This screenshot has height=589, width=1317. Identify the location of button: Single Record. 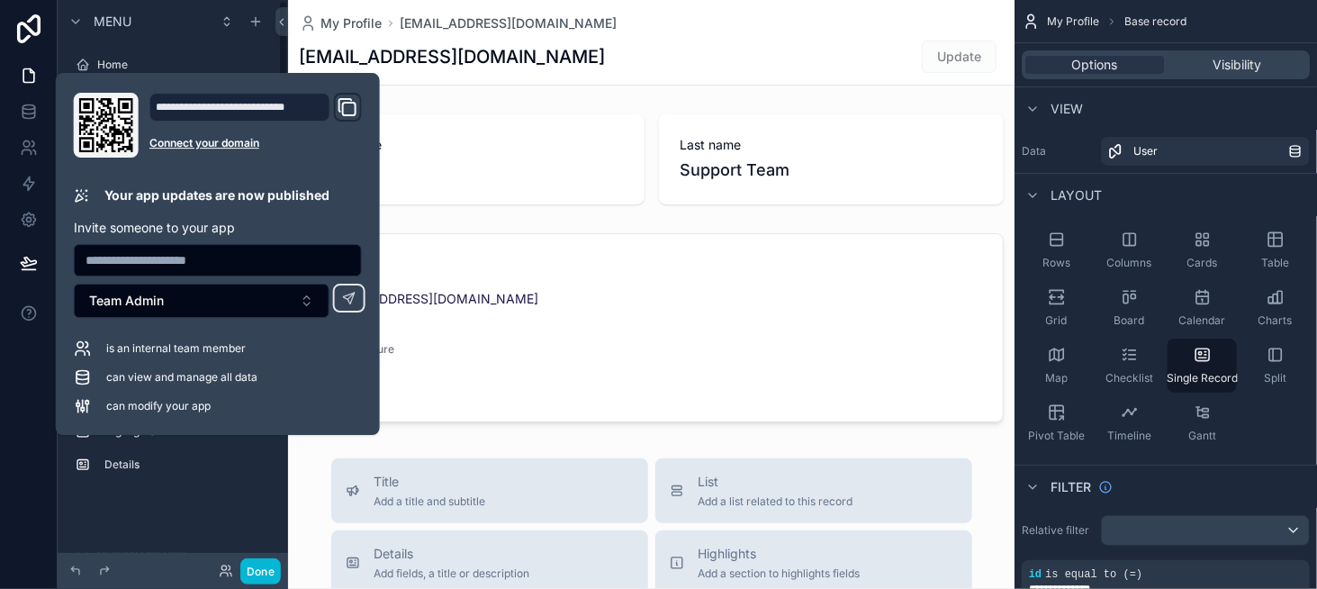
(1201, 365).